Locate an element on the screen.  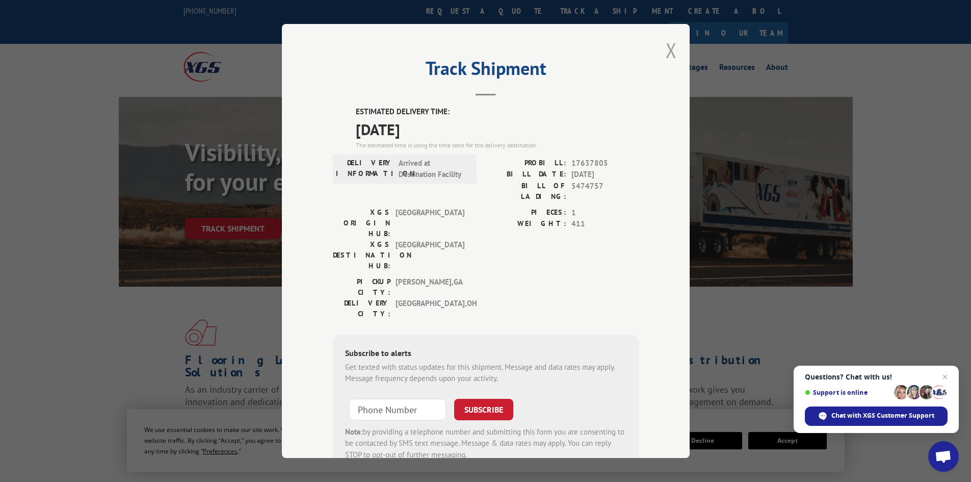
label: XGS ORIGIN HUB: is located at coordinates (361, 223).